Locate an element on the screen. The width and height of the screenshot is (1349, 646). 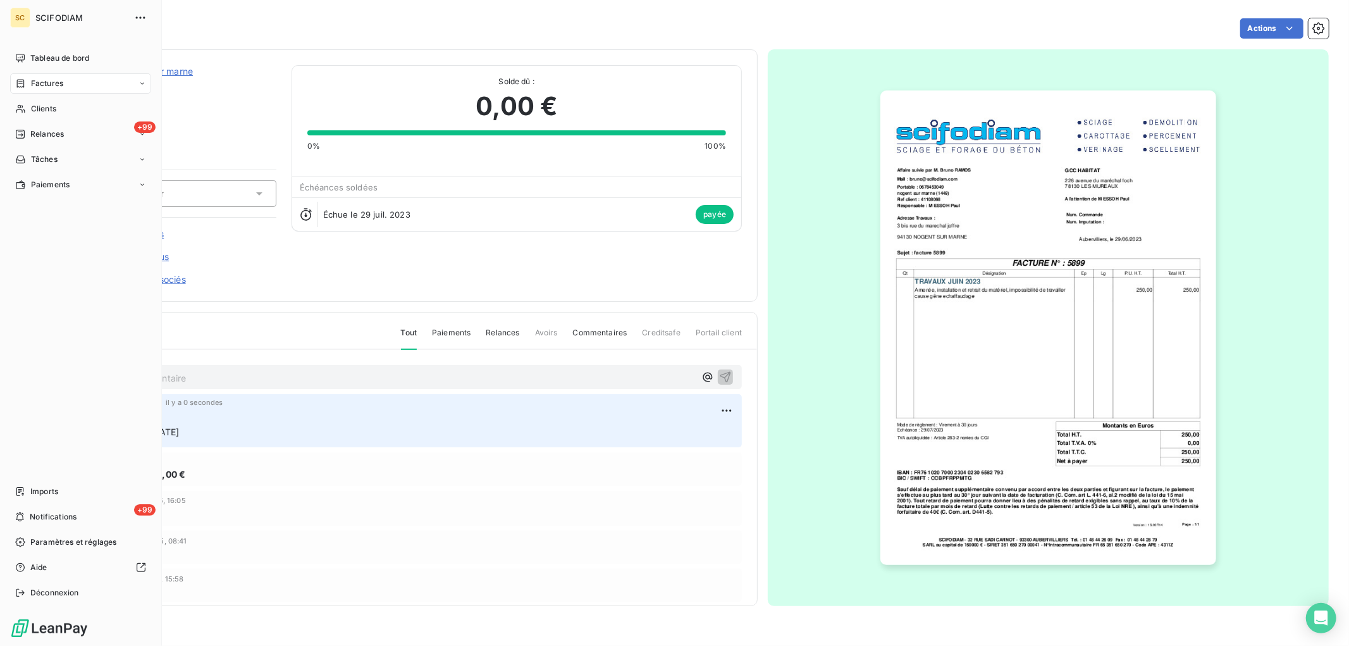
a: Tâches is located at coordinates (80, 159).